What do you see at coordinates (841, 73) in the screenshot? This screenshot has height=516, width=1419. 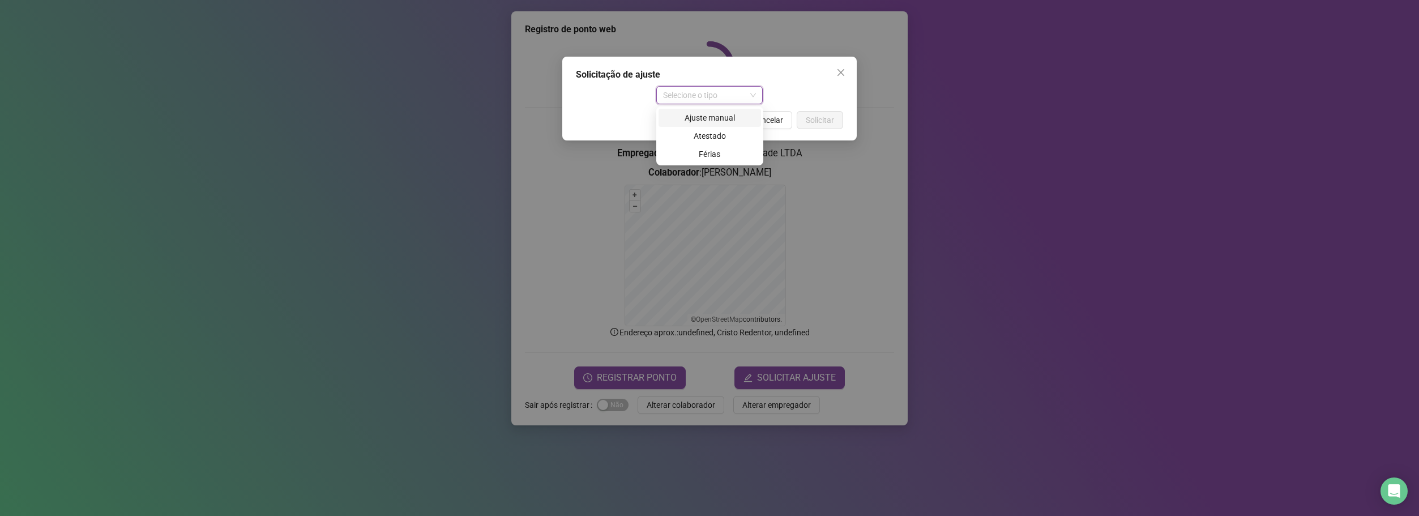 I see `button: Close` at bounding box center [841, 73].